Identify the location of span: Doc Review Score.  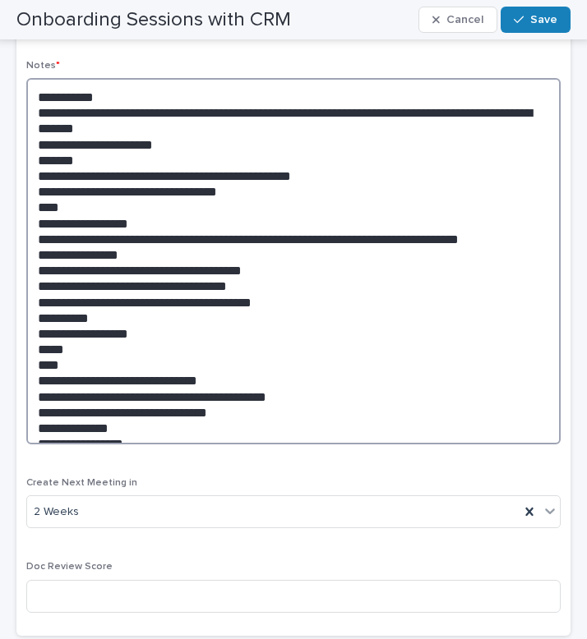
(69, 567).